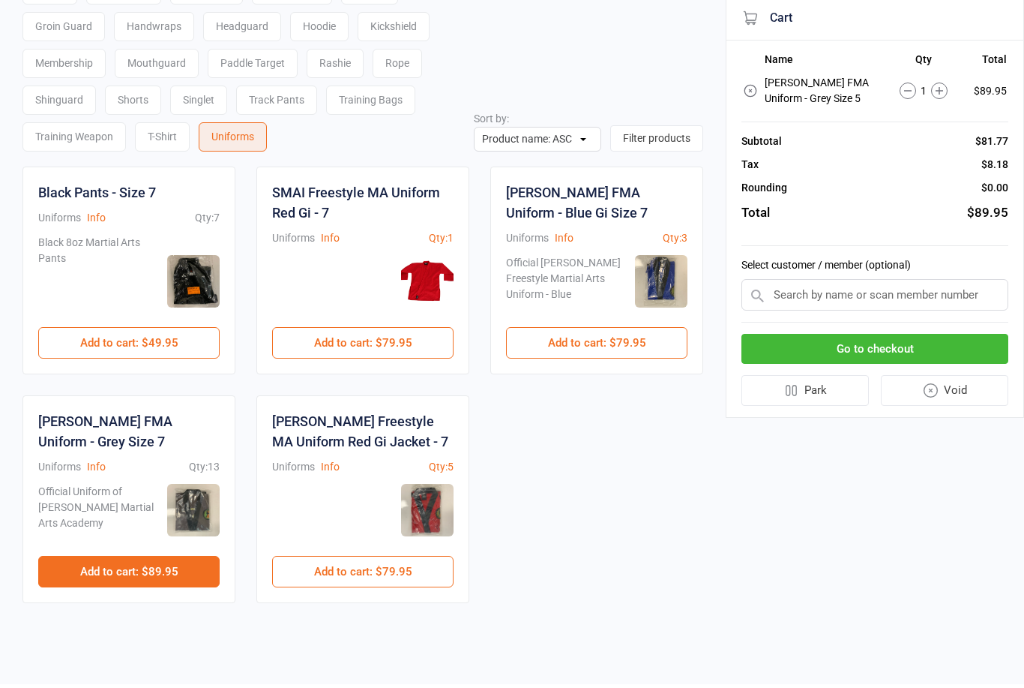 Image resolution: width=1024 pixels, height=688 pixels. I want to click on div: Black 8oz Martial Arts Pants, so click(100, 277).